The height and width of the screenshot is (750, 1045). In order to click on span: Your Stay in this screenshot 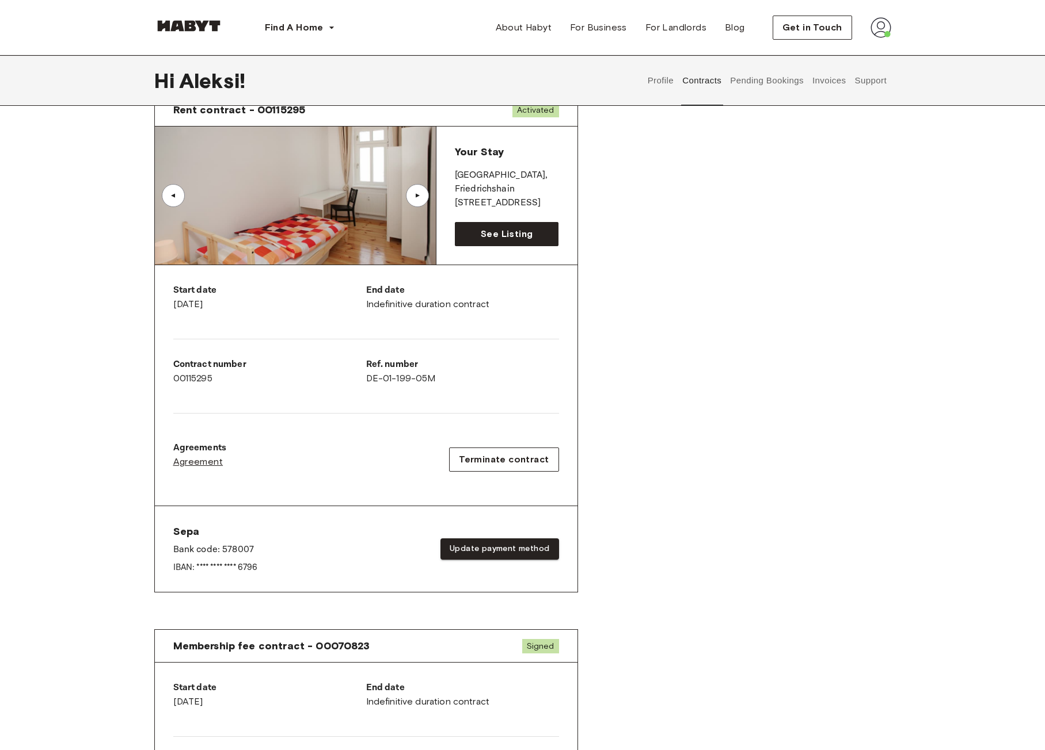, I will do `click(479, 152)`.